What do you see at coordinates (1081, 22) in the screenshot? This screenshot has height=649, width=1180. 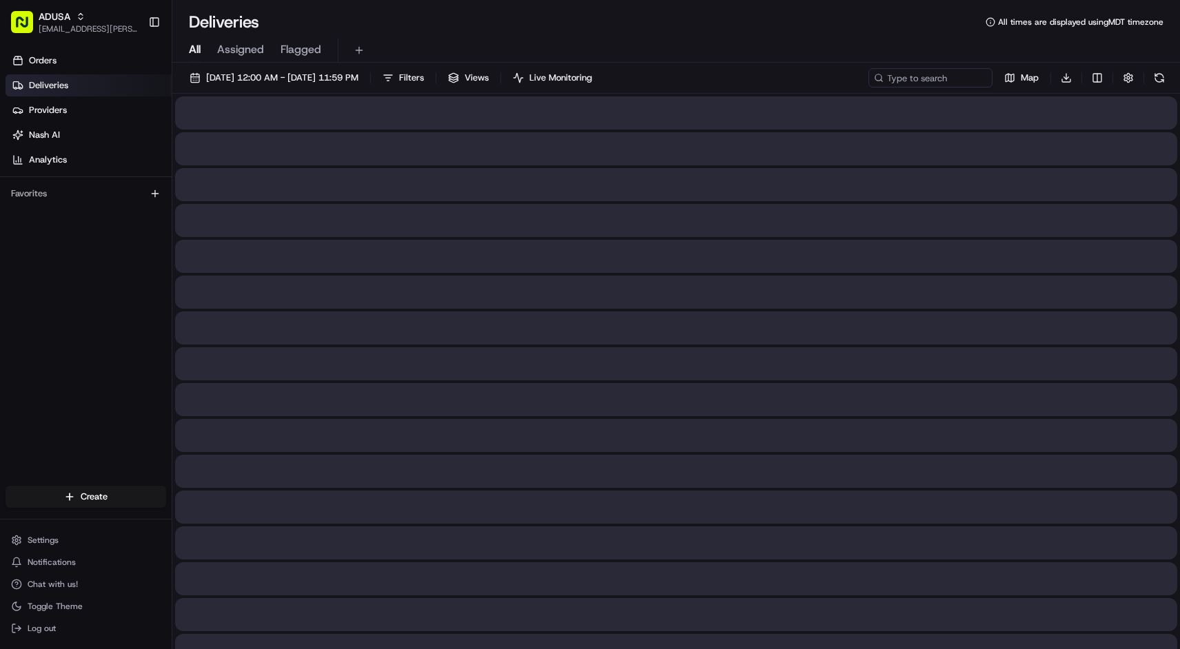 I see `span: All times are displayed using MDT timezone` at bounding box center [1081, 22].